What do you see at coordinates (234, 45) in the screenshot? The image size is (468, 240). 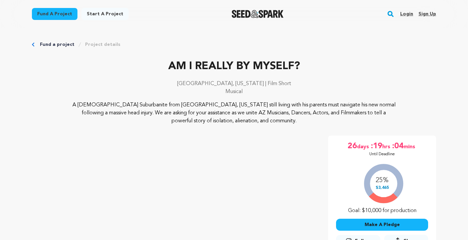 I see `div: Breadcrumb` at bounding box center [234, 45].